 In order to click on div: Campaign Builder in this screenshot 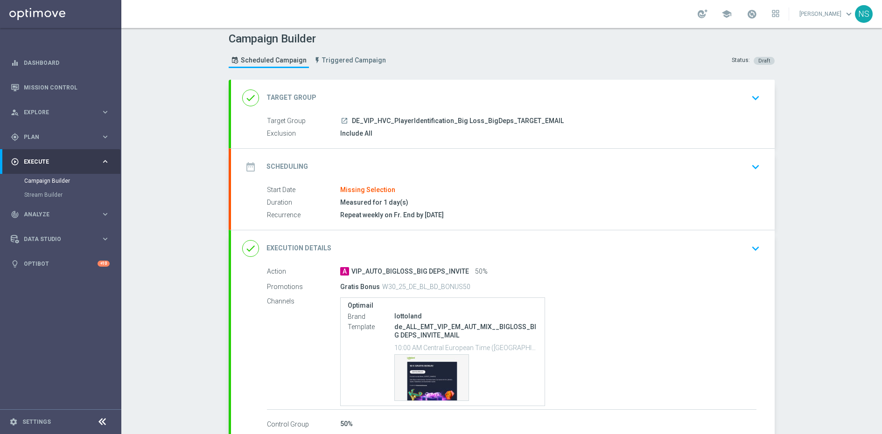, I will do `click(72, 181)`.